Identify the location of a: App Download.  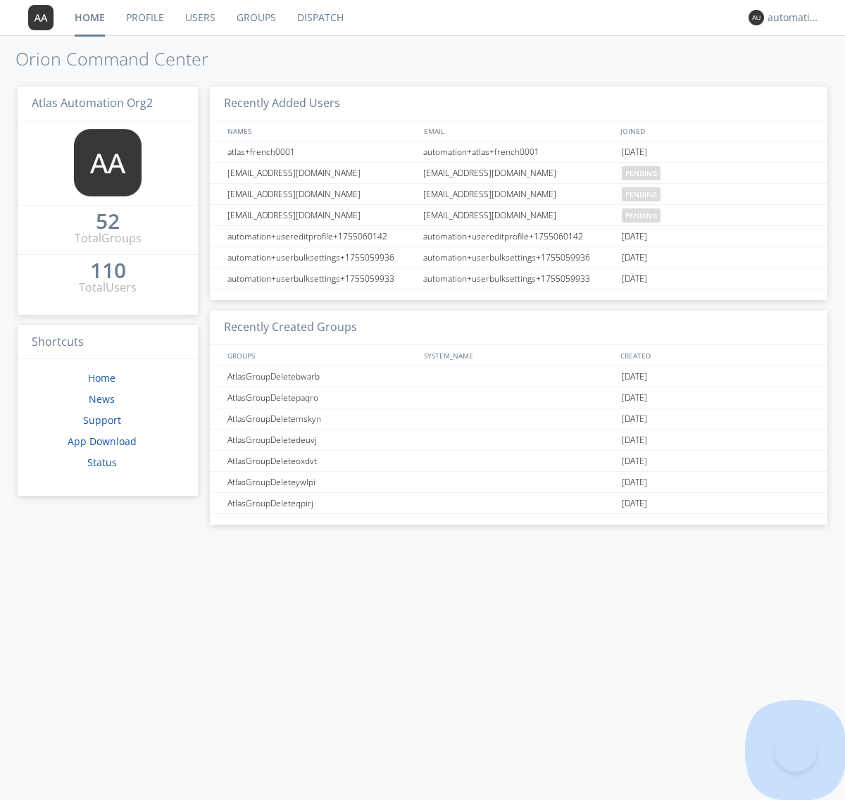
(102, 441).